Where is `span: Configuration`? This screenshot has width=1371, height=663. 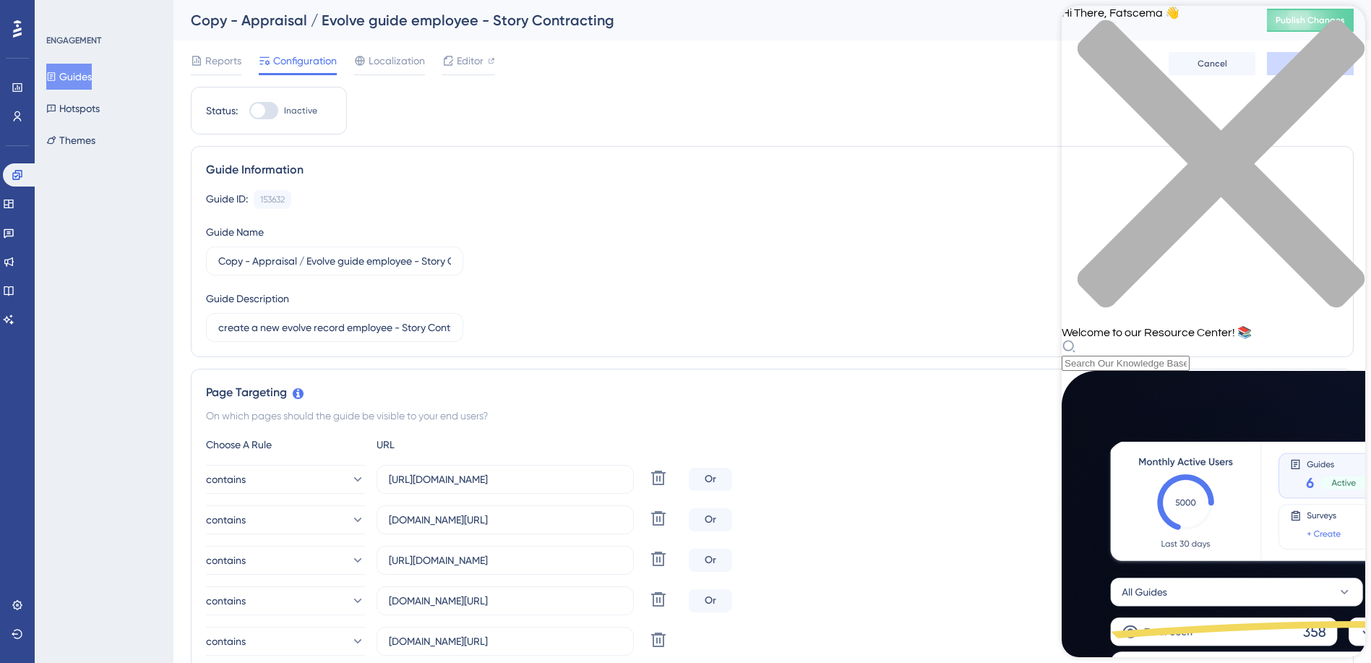 span: Configuration is located at coordinates (305, 61).